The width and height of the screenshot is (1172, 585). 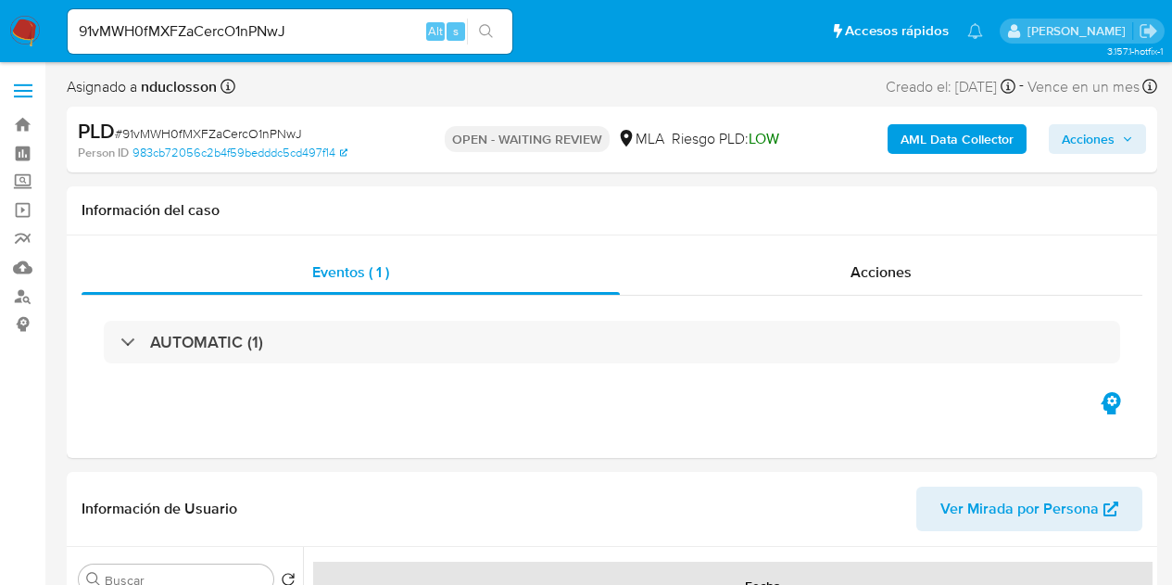 What do you see at coordinates (1019, 509) in the screenshot?
I see `span: Ver Mirada por Persona` at bounding box center [1019, 509].